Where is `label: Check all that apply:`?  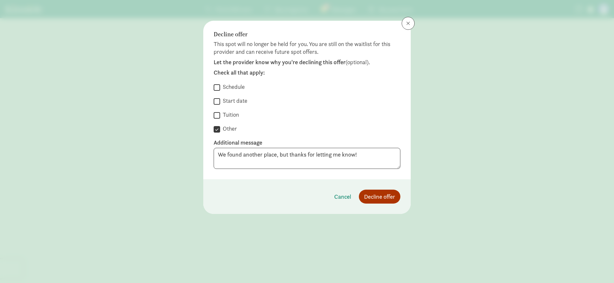 label: Check all that apply: is located at coordinates (307, 73).